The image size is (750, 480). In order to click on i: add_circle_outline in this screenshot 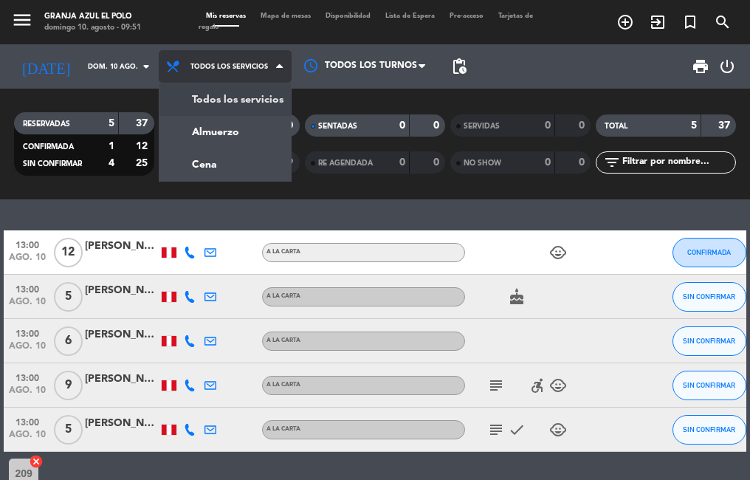, I will do `click(626, 22)`.